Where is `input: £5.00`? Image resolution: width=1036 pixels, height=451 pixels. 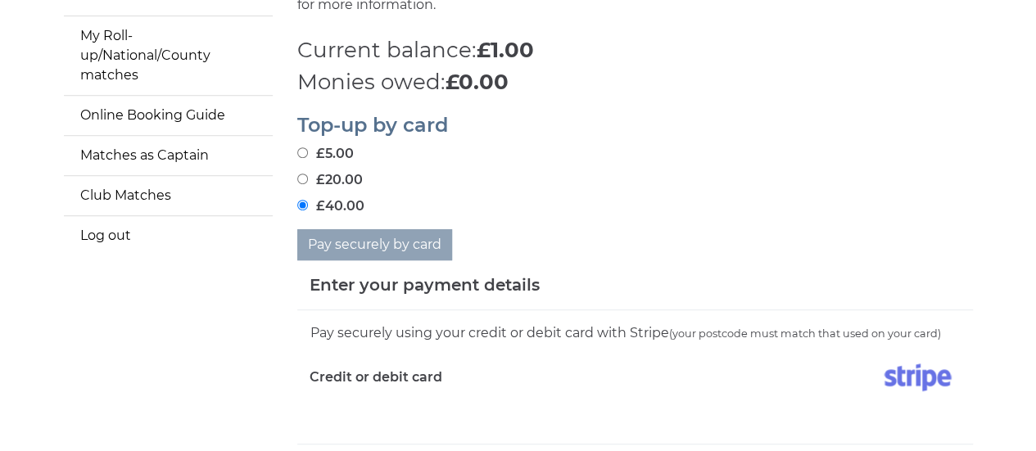
input: £5.00 is located at coordinates (302, 152).